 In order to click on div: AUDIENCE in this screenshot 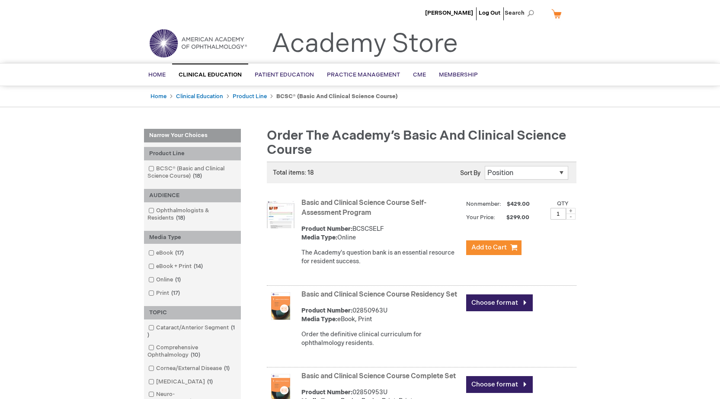, I will do `click(192, 195)`.